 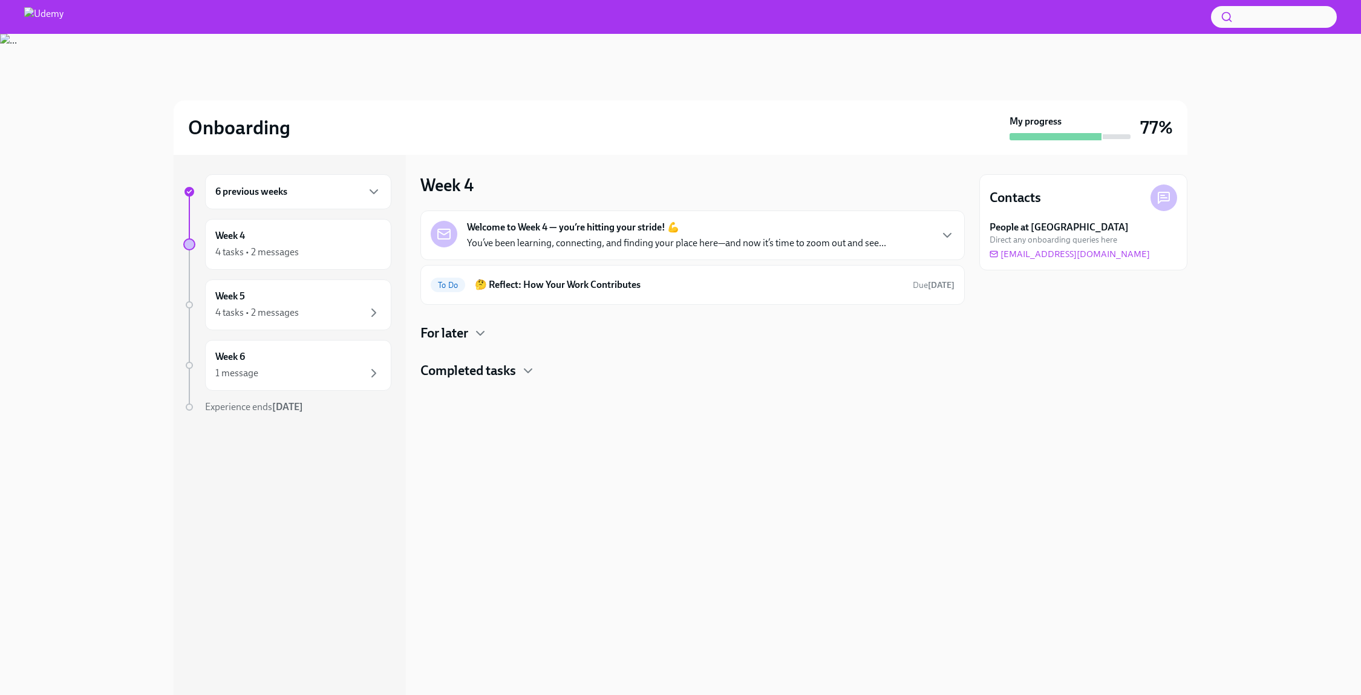 What do you see at coordinates (448, 285) in the screenshot?
I see `span: To Do` at bounding box center [448, 285].